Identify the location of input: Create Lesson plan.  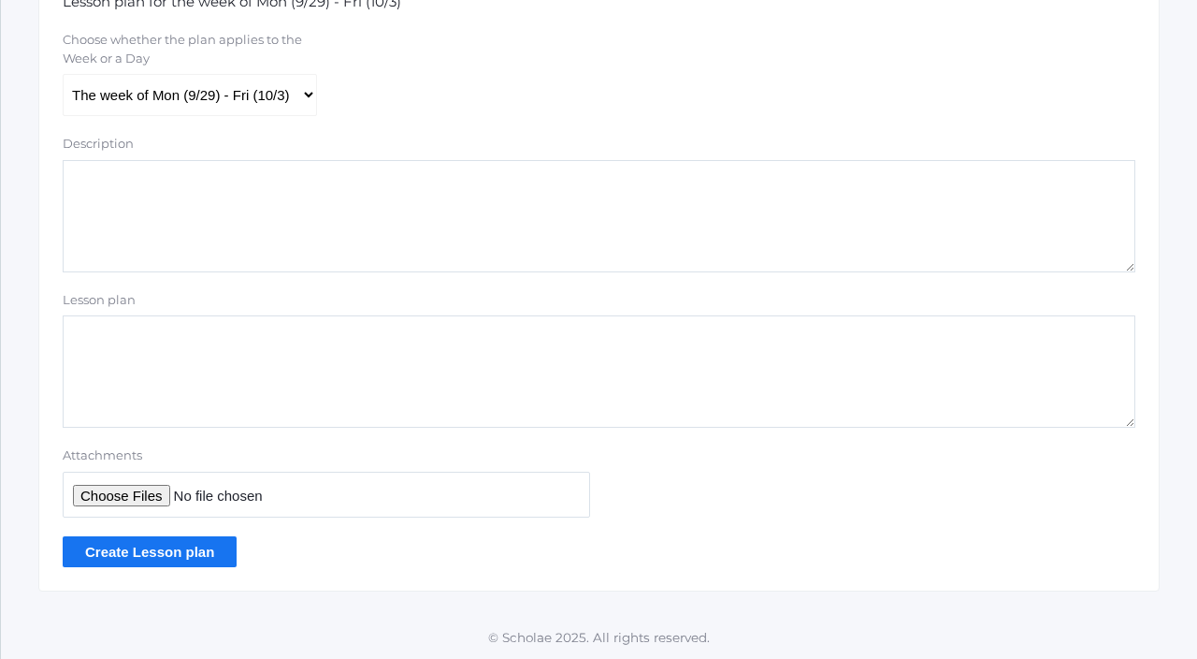
(150, 551).